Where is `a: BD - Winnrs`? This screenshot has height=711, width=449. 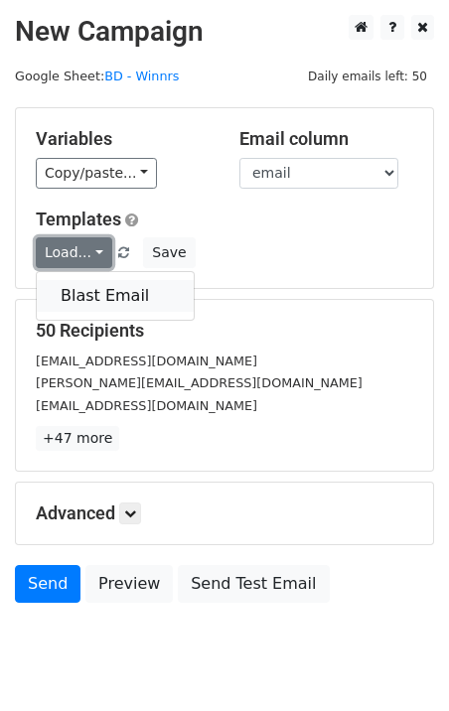
a: BD - Winnrs is located at coordinates (141, 75).